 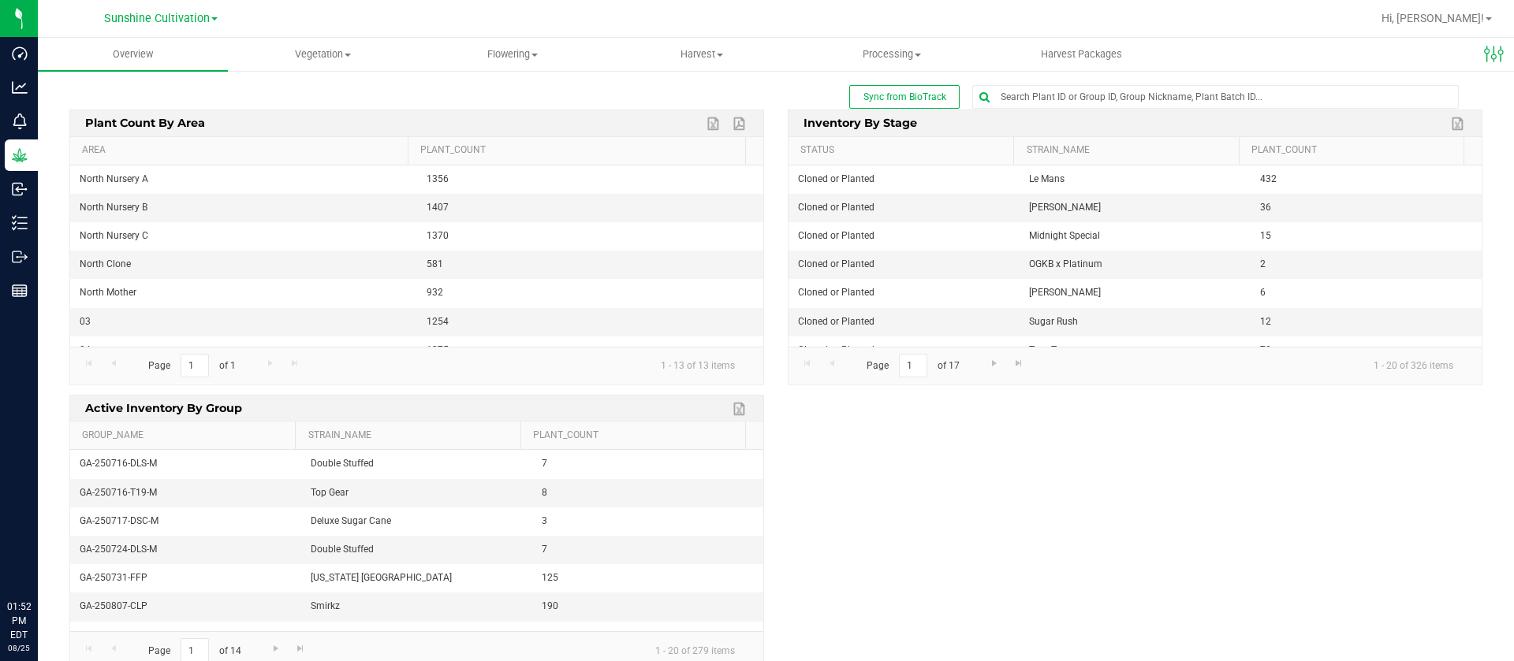 What do you see at coordinates (244, 236) in the screenshot?
I see `td: North Nursery C` at bounding box center [244, 236].